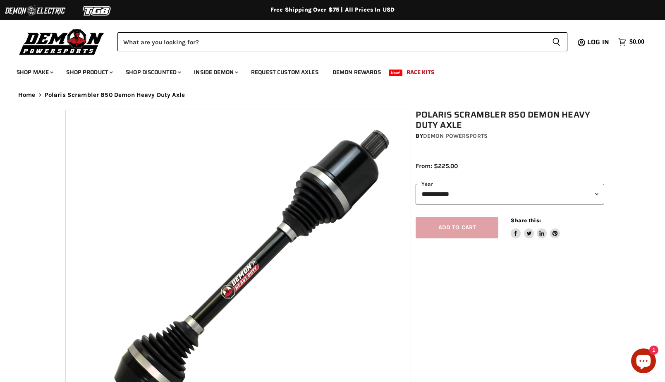 The width and height of the screenshot is (665, 382). What do you see at coordinates (153, 72) in the screenshot?
I see `a: Shop Discounted` at bounding box center [153, 72].